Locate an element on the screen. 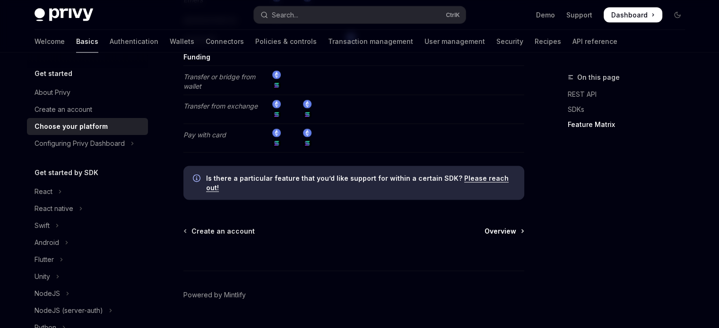 The height and width of the screenshot is (328, 719). div: NodeJS is located at coordinates (47, 294).